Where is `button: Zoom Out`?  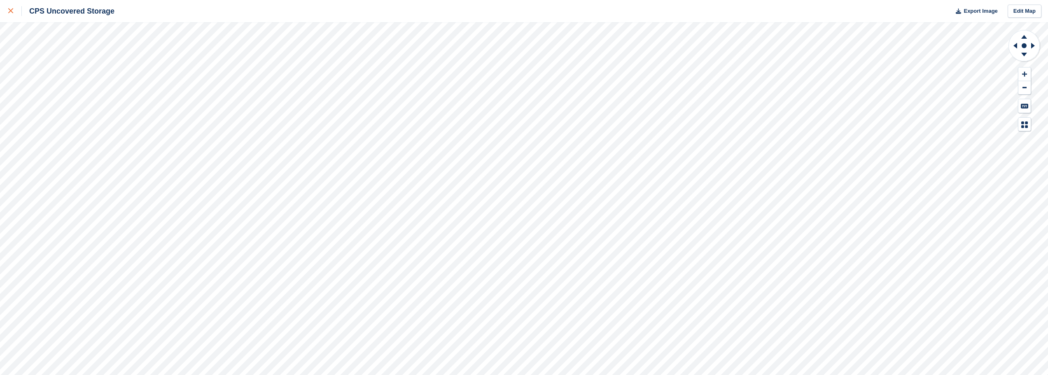
button: Zoom Out is located at coordinates (1025, 88).